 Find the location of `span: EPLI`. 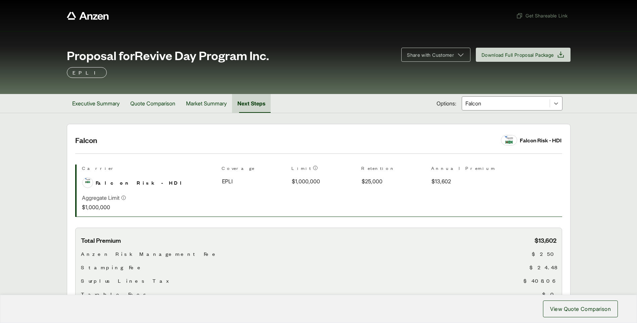

span: EPLI is located at coordinates (227, 181).